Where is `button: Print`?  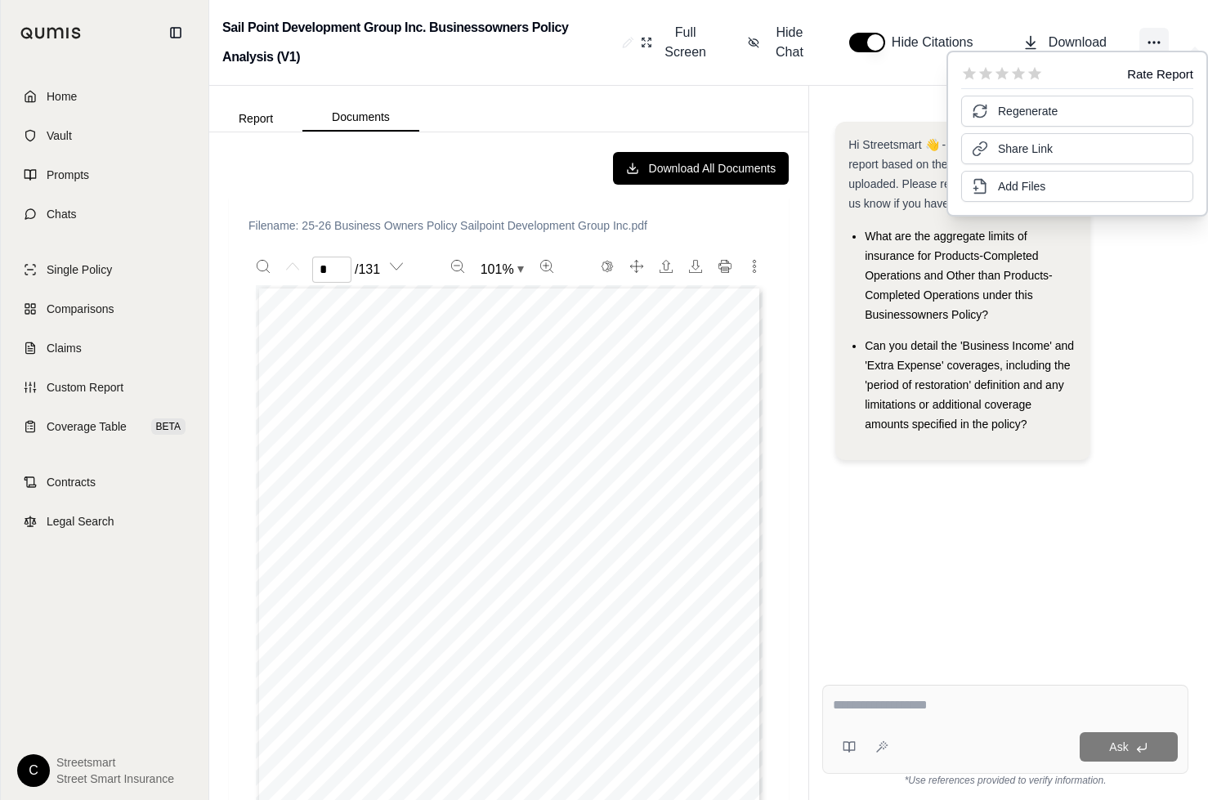 button: Print is located at coordinates (725, 266).